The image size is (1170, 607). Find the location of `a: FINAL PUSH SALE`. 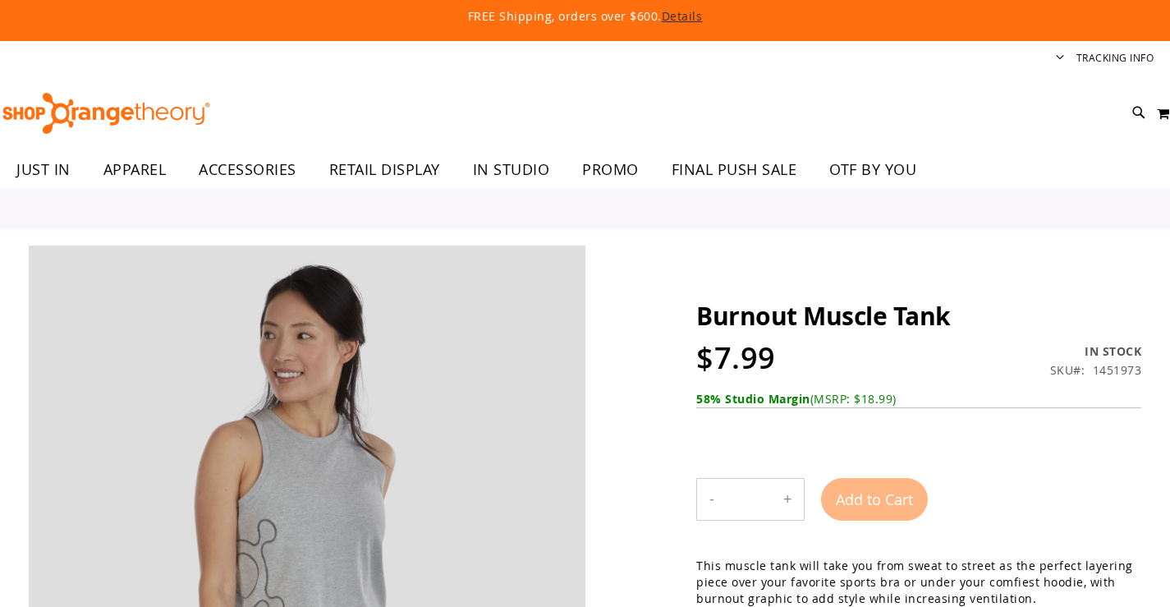

a: FINAL PUSH SALE is located at coordinates (734, 169).